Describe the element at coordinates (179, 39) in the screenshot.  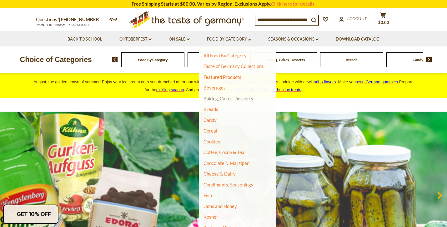
I see `a: On Sale` at that location.